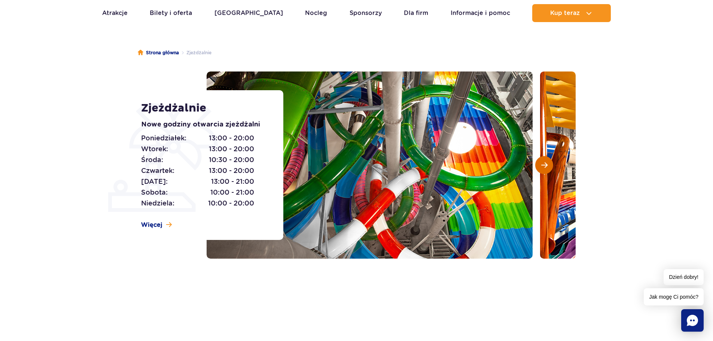  Describe the element at coordinates (316, 13) in the screenshot. I see `a: Nocleg` at that location.